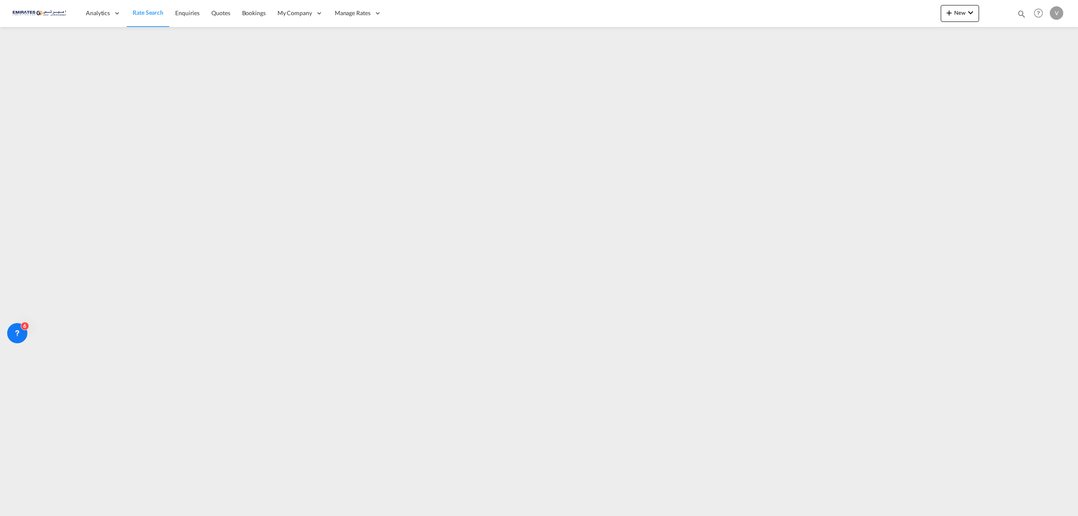 This screenshot has width=1078, height=516. What do you see at coordinates (1056, 13) in the screenshot?
I see `div: V` at bounding box center [1056, 13].